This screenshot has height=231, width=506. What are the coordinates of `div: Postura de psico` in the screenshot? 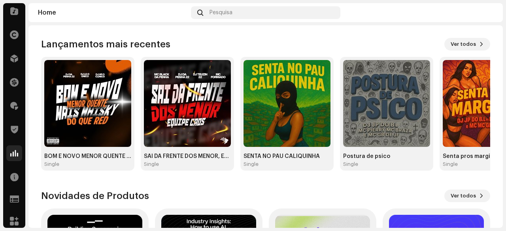 It's located at (387, 157).